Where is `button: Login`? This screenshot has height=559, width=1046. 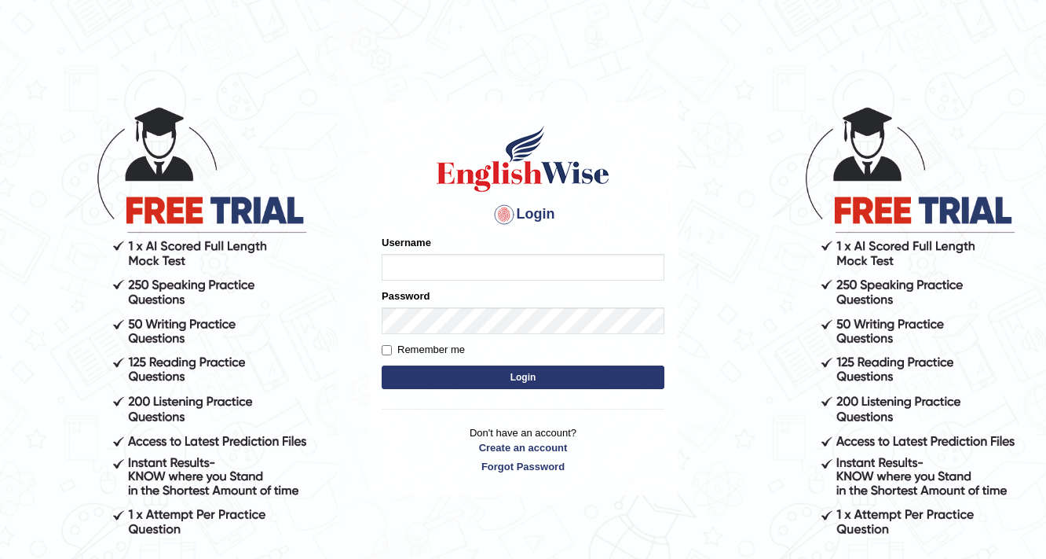 button: Login is located at coordinates (523, 377).